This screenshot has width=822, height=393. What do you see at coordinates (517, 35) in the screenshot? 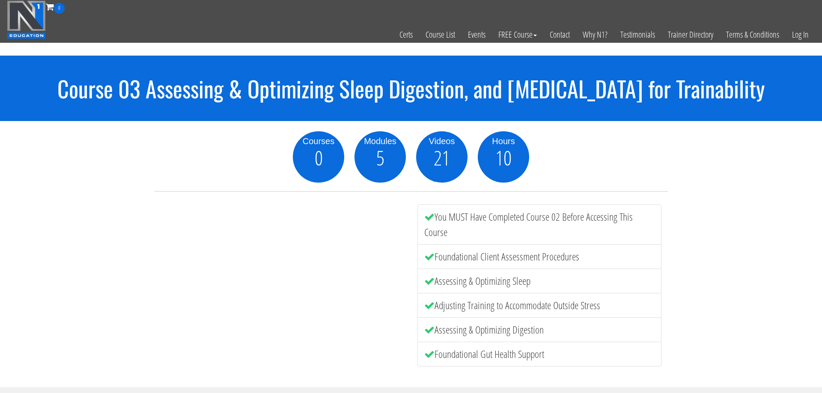
I see `a: FREE Course` at bounding box center [517, 35].